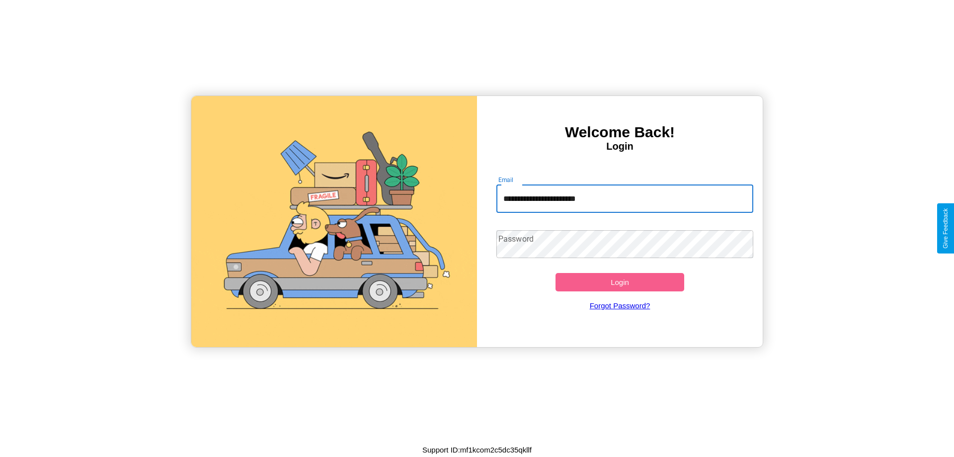 The width and height of the screenshot is (954, 457). What do you see at coordinates (506, 179) in the screenshot?
I see `label: Email` at bounding box center [506, 179].